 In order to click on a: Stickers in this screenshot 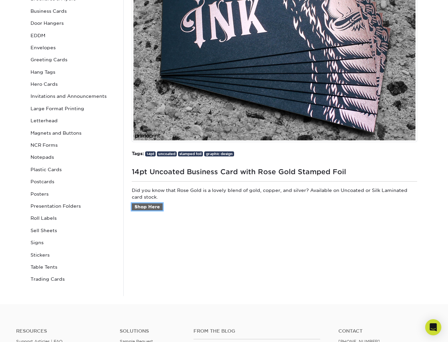, I will do `click(73, 255)`.